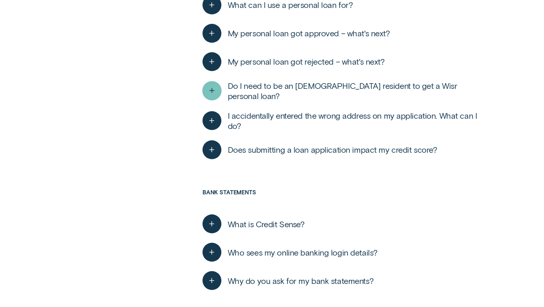  Describe the element at coordinates (344, 199) in the screenshot. I see `h3: Bank statements` at that location.